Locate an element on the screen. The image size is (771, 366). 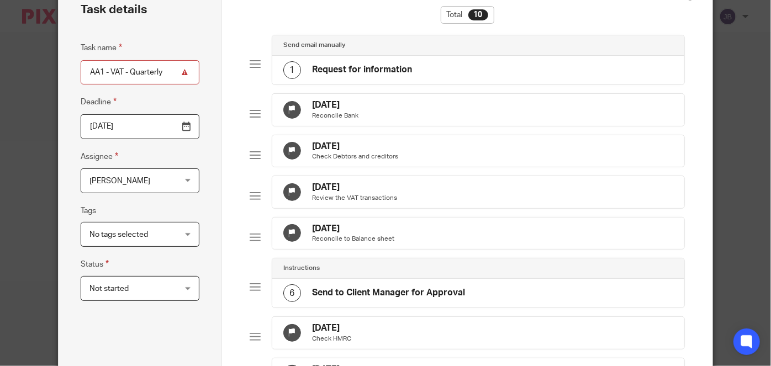
span: Not started is located at coordinates (109, 289).